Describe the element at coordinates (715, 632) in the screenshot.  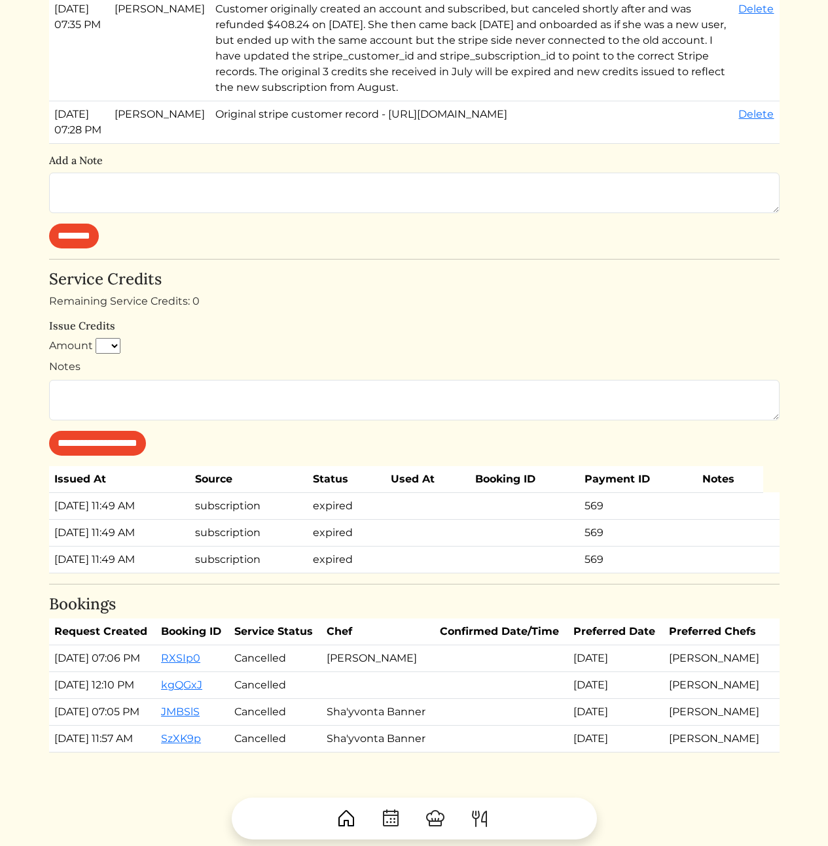
I see `th: Preferred Chefs` at that location.